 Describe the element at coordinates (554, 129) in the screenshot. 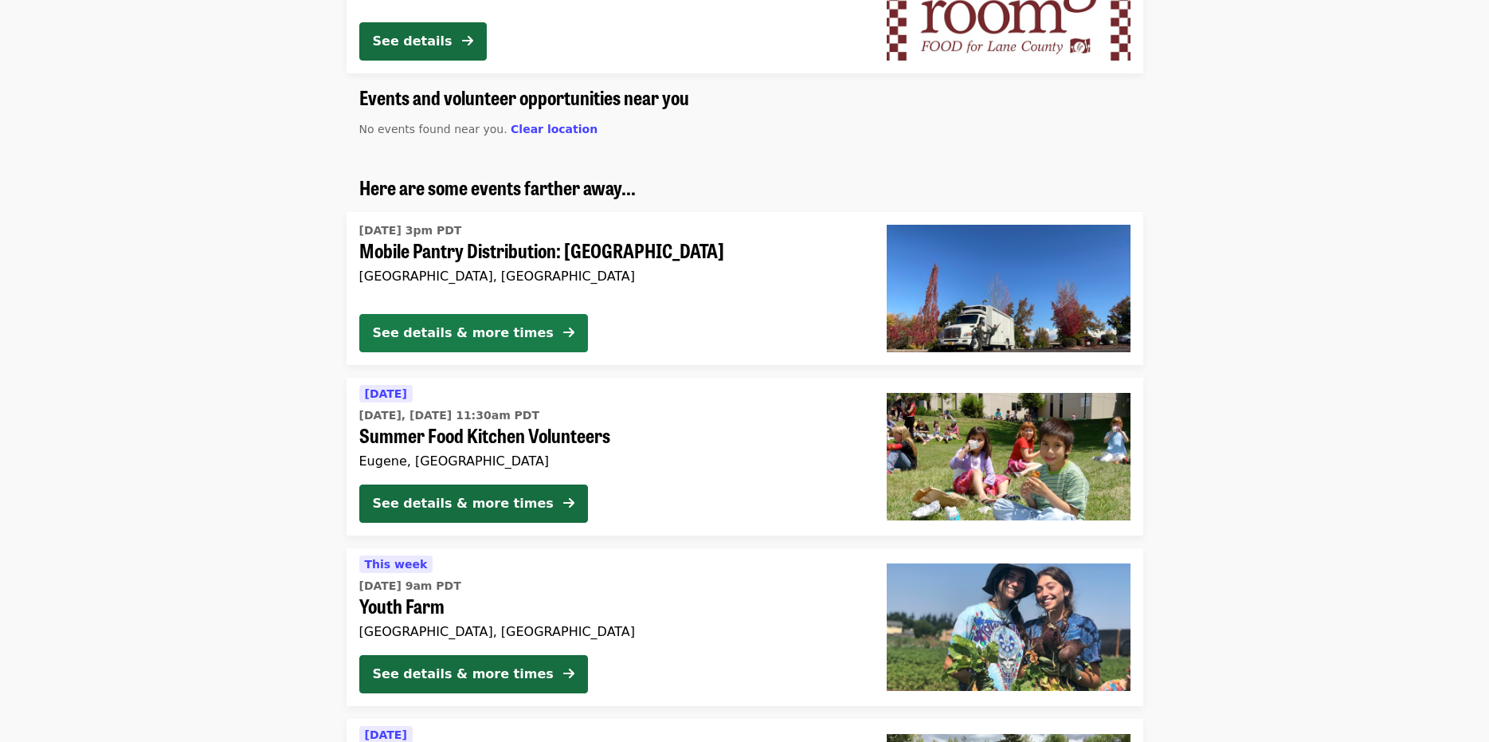

I see `span: Clear location` at that location.